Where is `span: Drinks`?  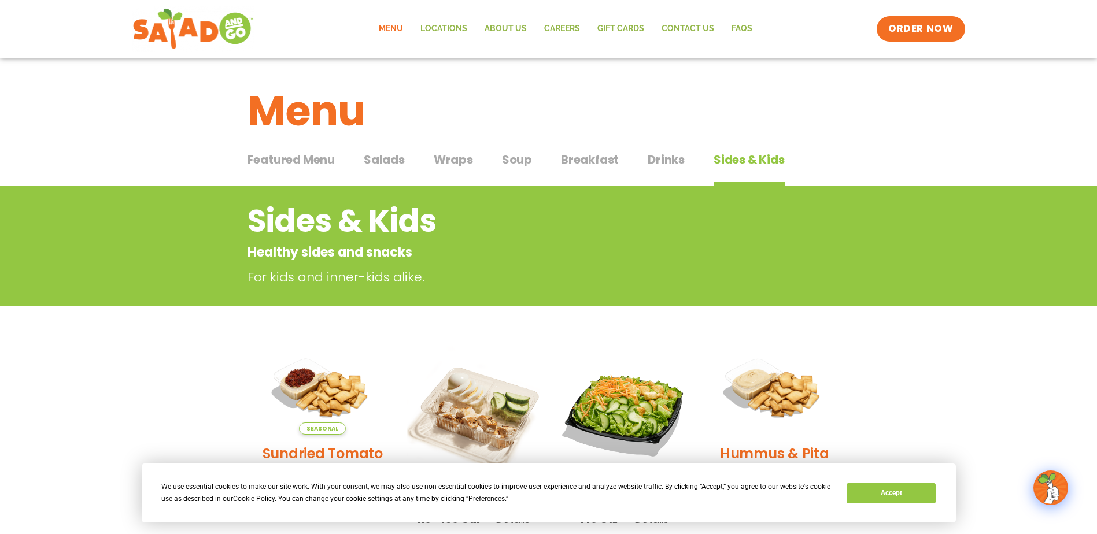 span: Drinks is located at coordinates (666, 160).